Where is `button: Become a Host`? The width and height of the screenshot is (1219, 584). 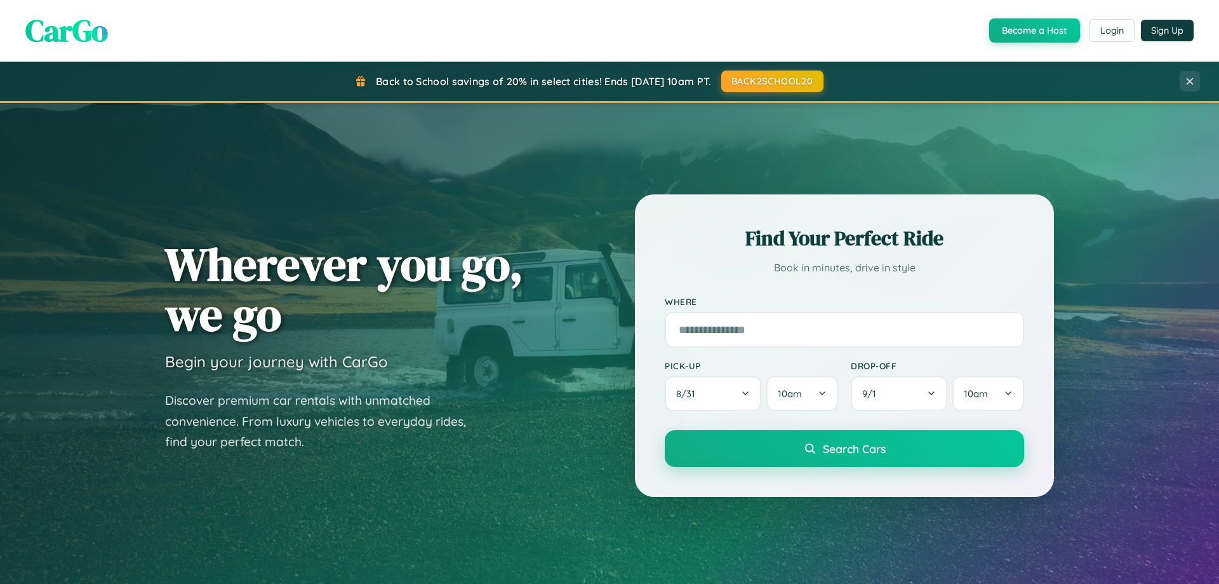
button: Become a Host is located at coordinates (1034, 30).